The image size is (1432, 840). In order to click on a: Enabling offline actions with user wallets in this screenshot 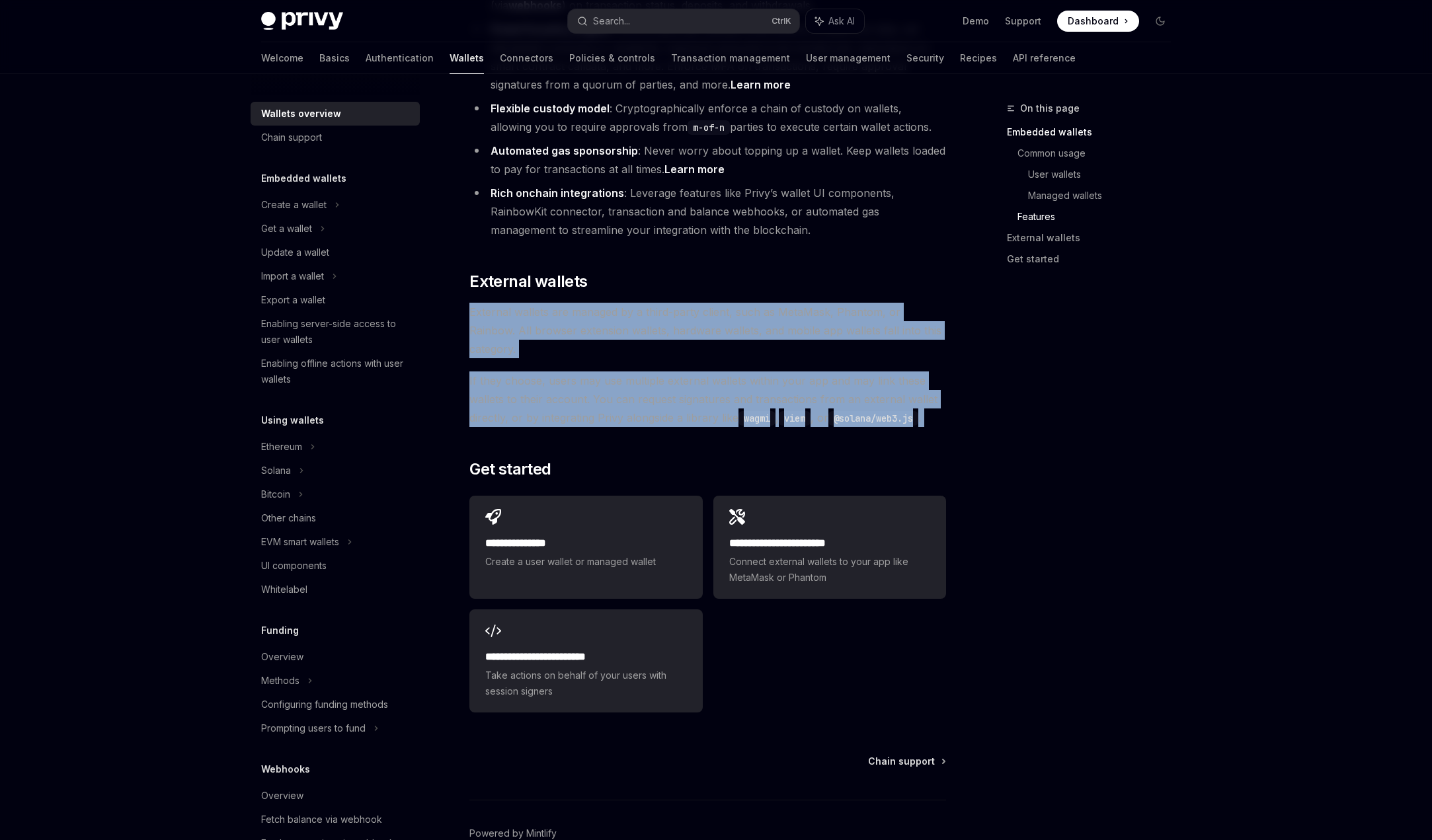, I will do `click(335, 371)`.